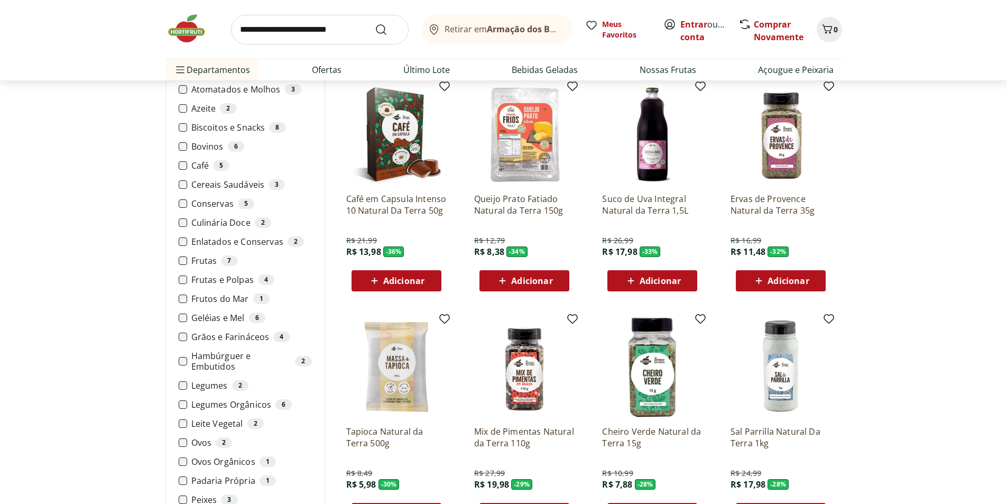  I want to click on a: Cheiro Verde Natural da Terra 15g, so click(653, 437).